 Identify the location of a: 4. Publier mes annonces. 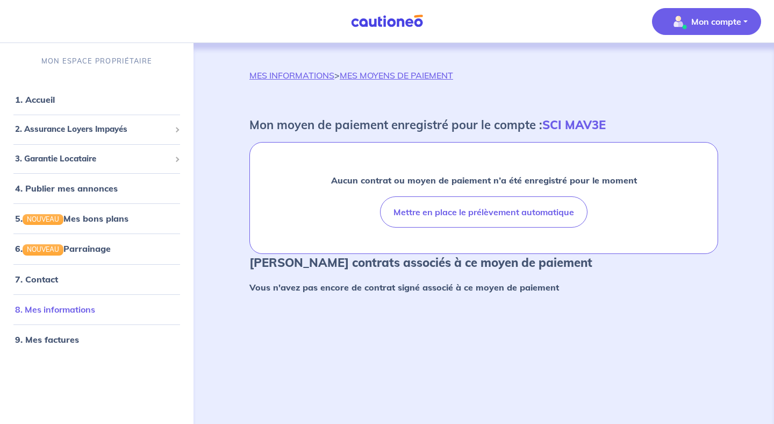
(66, 188).